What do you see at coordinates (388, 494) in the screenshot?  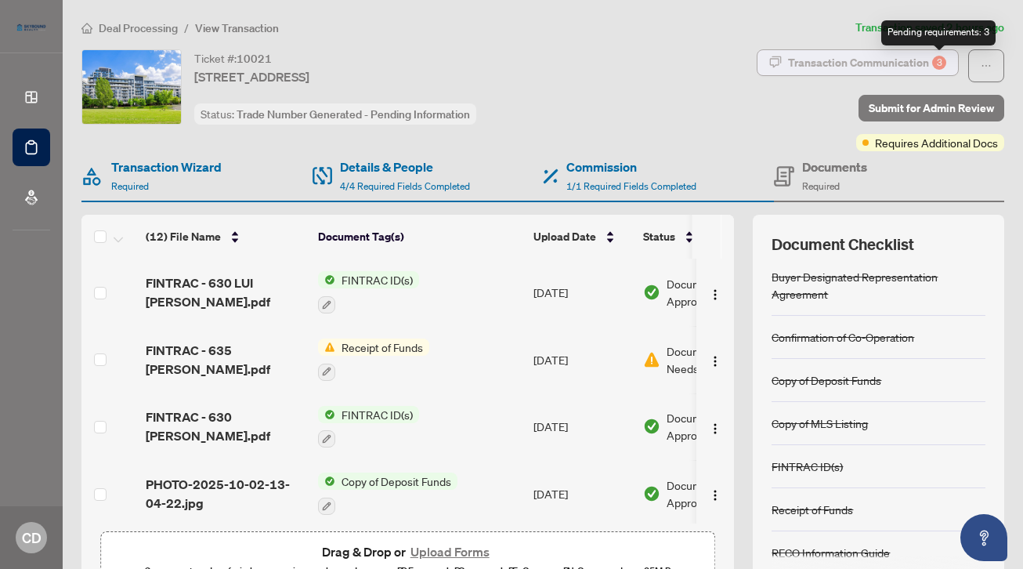 I see `button: Status IconCopy of Deposit Funds` at bounding box center [388, 494].